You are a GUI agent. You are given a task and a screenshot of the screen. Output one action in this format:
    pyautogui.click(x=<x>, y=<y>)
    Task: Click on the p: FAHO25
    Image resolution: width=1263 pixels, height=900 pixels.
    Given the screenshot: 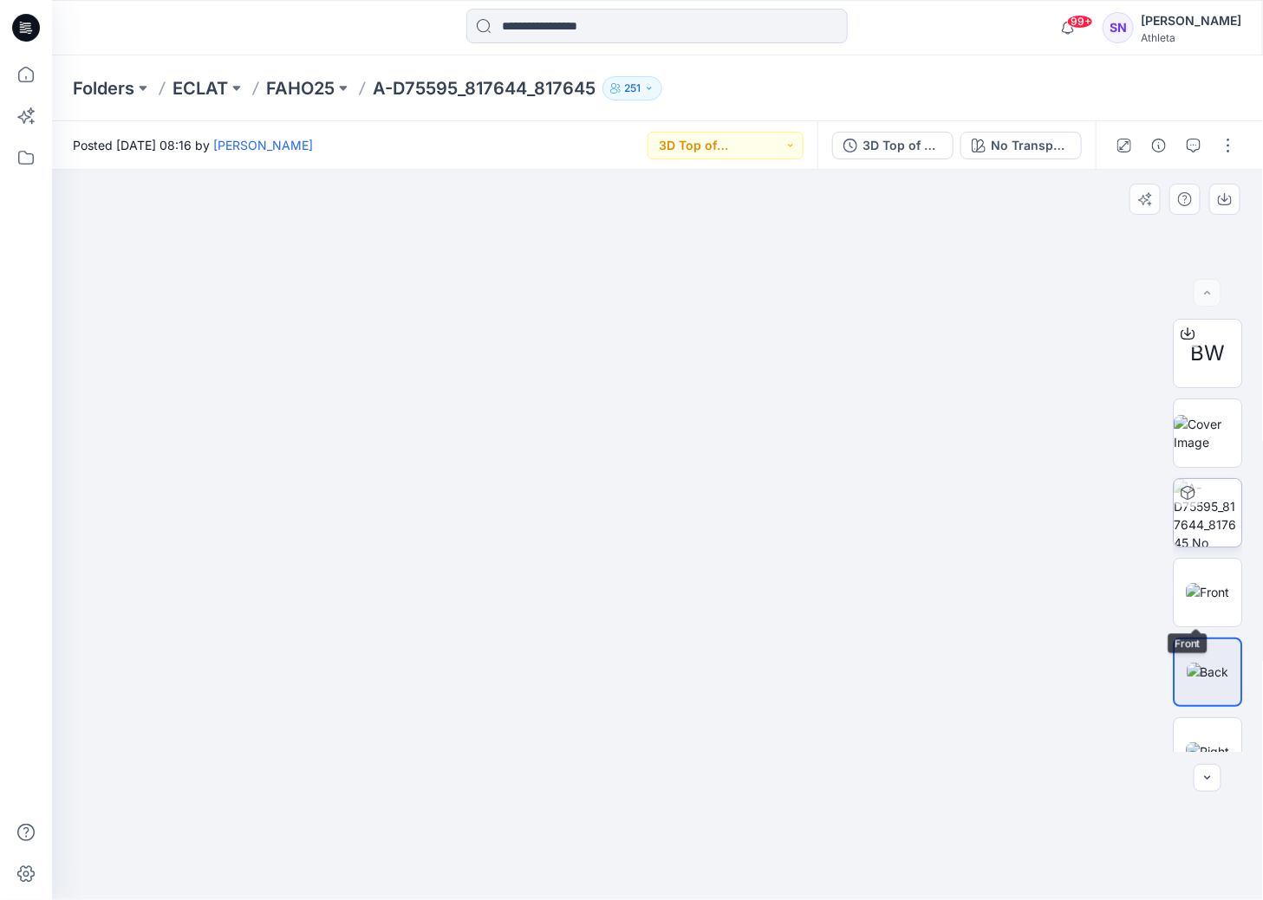 What is the action you would take?
    pyautogui.click(x=300, y=88)
    